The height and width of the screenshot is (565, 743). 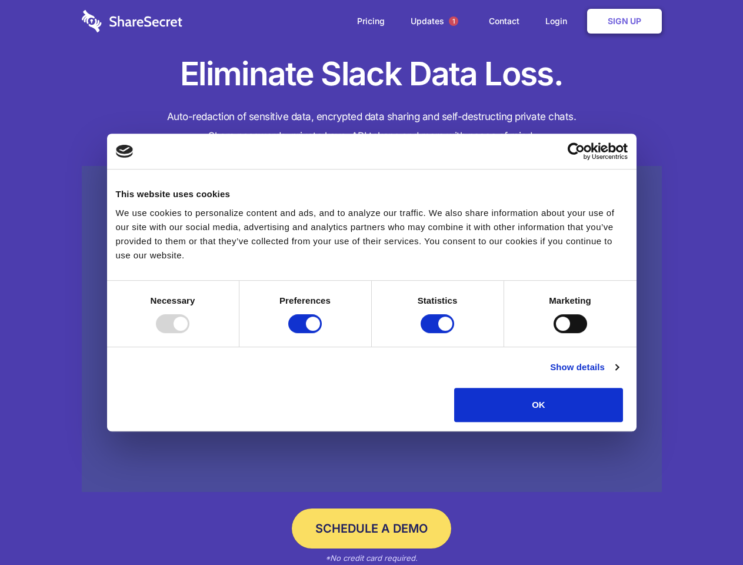 I want to click on div: This website uses cookies, so click(x=372, y=194).